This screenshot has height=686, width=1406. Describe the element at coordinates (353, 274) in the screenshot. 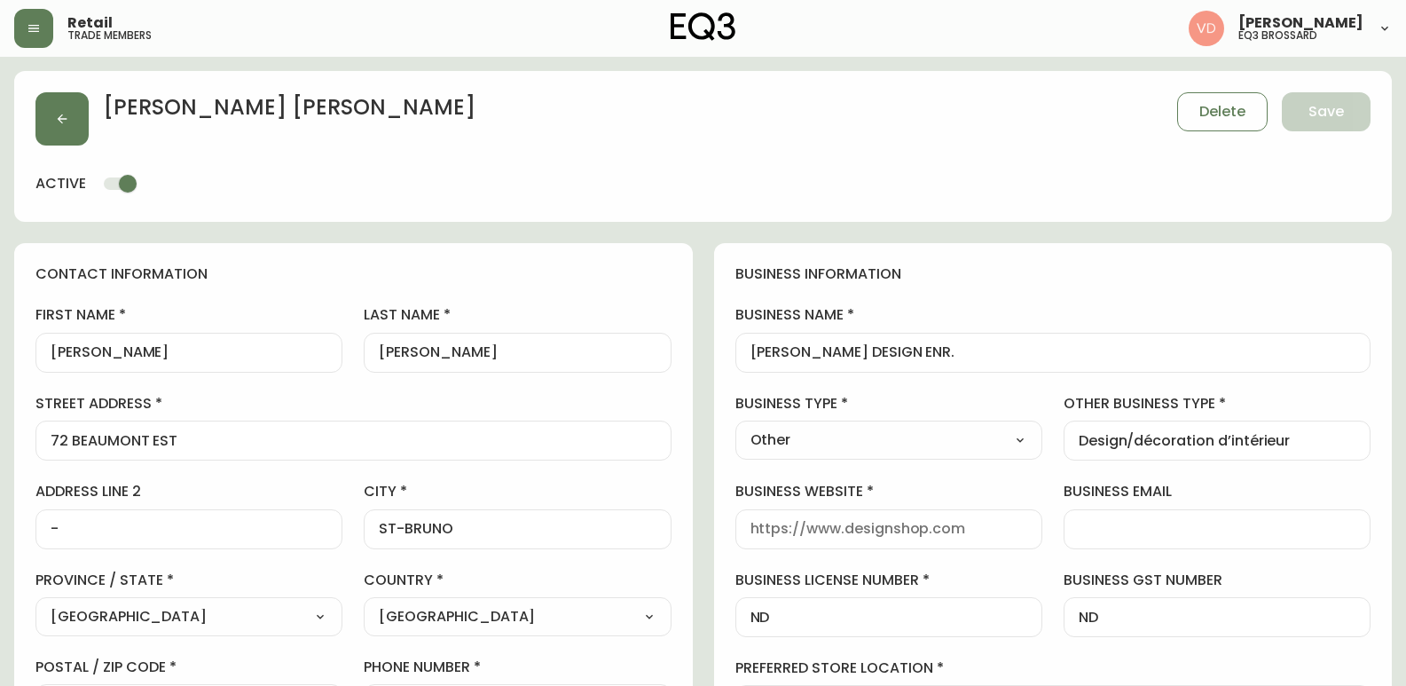

I see `h4: contact information` at that location.